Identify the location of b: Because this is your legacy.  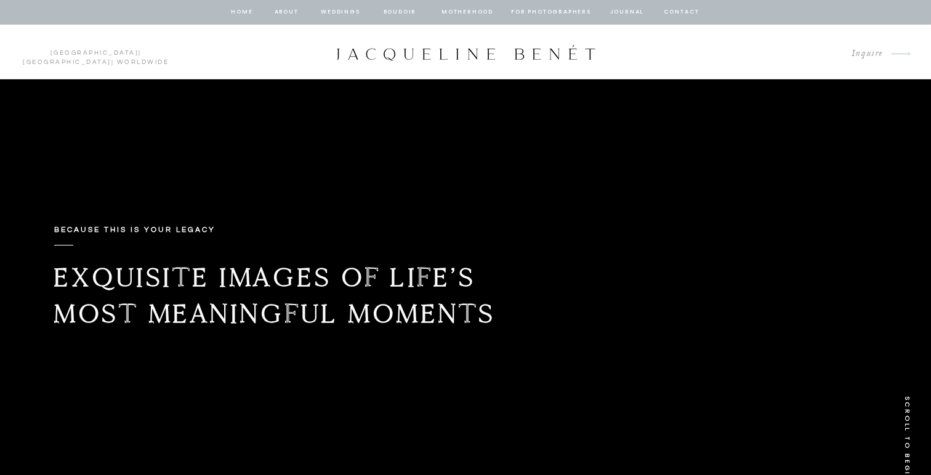
(135, 230).